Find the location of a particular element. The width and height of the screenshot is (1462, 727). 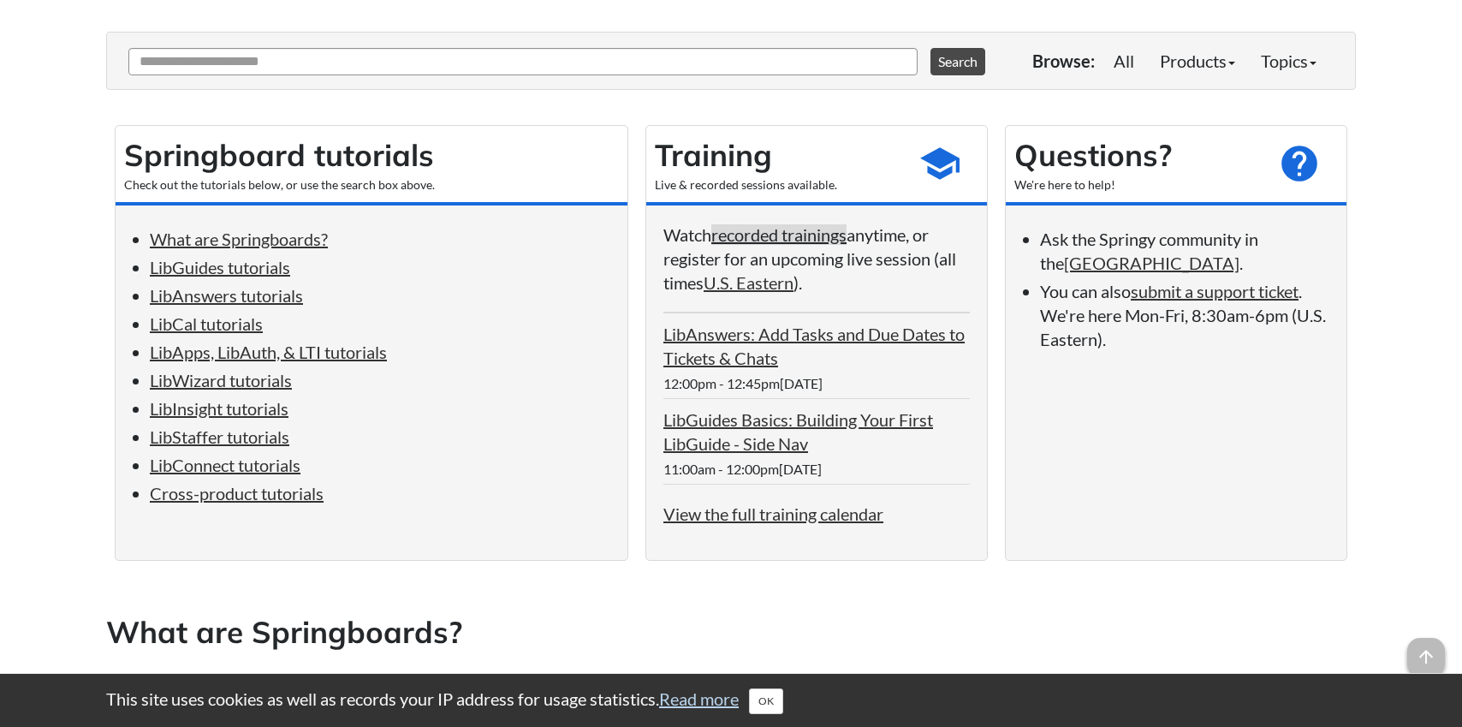

a: LibGuides tutorials is located at coordinates (220, 267).